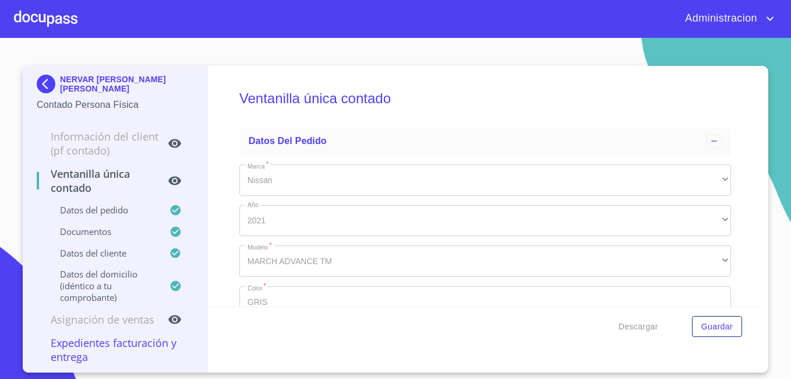 The height and width of the screenshot is (379, 791). What do you see at coordinates (103, 253) in the screenshot?
I see `p: Datos del cliente` at bounding box center [103, 253].